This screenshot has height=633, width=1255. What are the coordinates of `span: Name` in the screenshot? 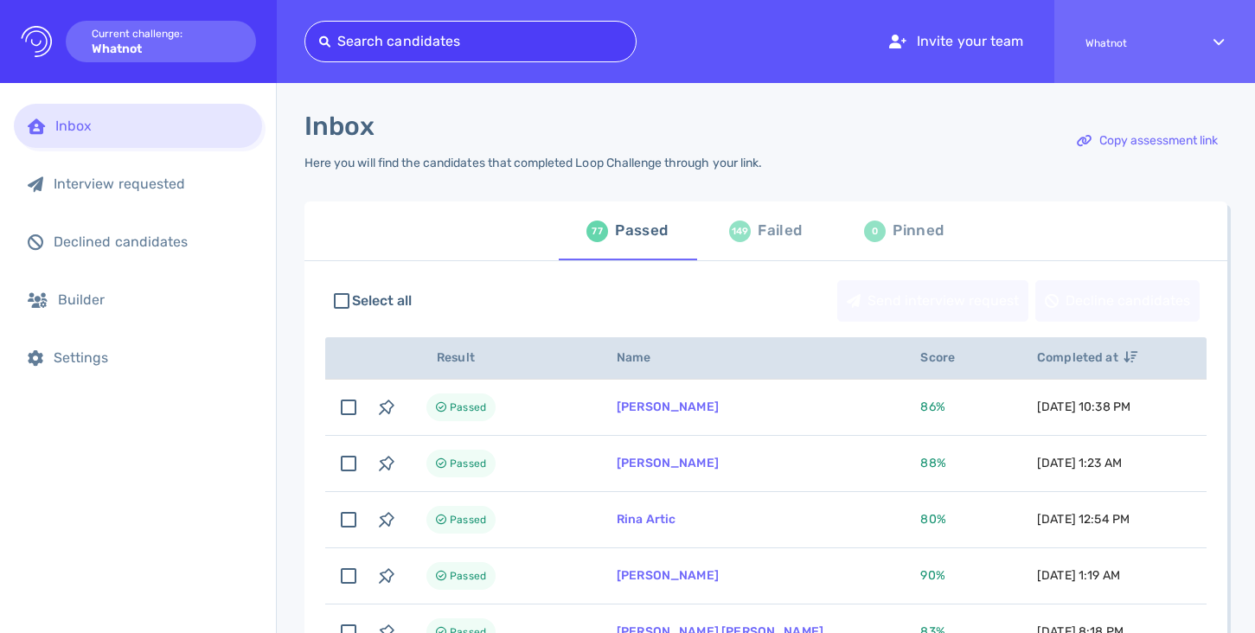 It's located at (643, 357).